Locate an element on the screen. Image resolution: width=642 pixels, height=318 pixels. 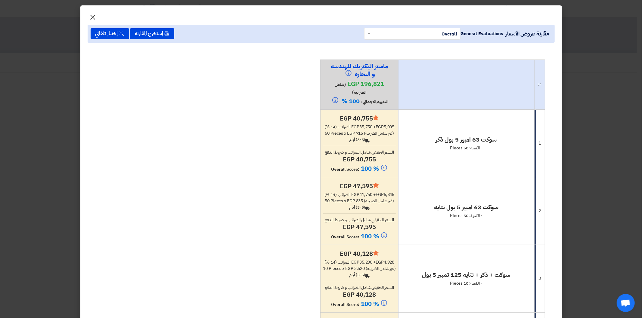
div: 35,200 + 4,928 الضرائب (14 %) is located at coordinates (359, 262).